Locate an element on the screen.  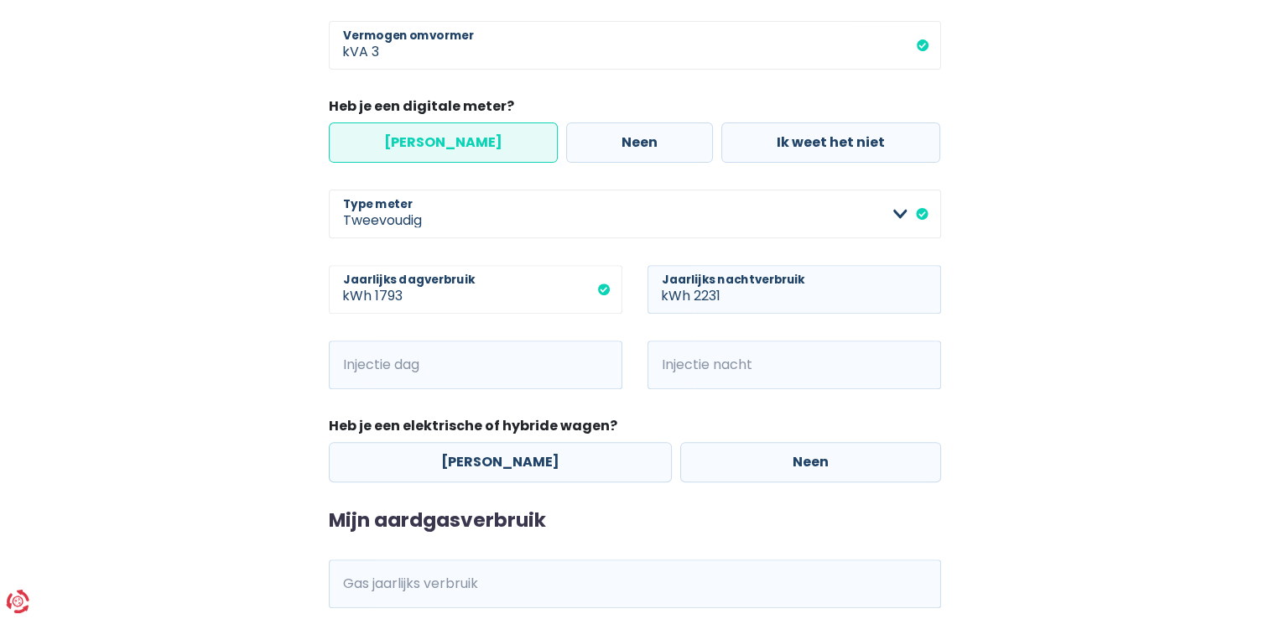
label: Ik weet het niet is located at coordinates (831, 143).